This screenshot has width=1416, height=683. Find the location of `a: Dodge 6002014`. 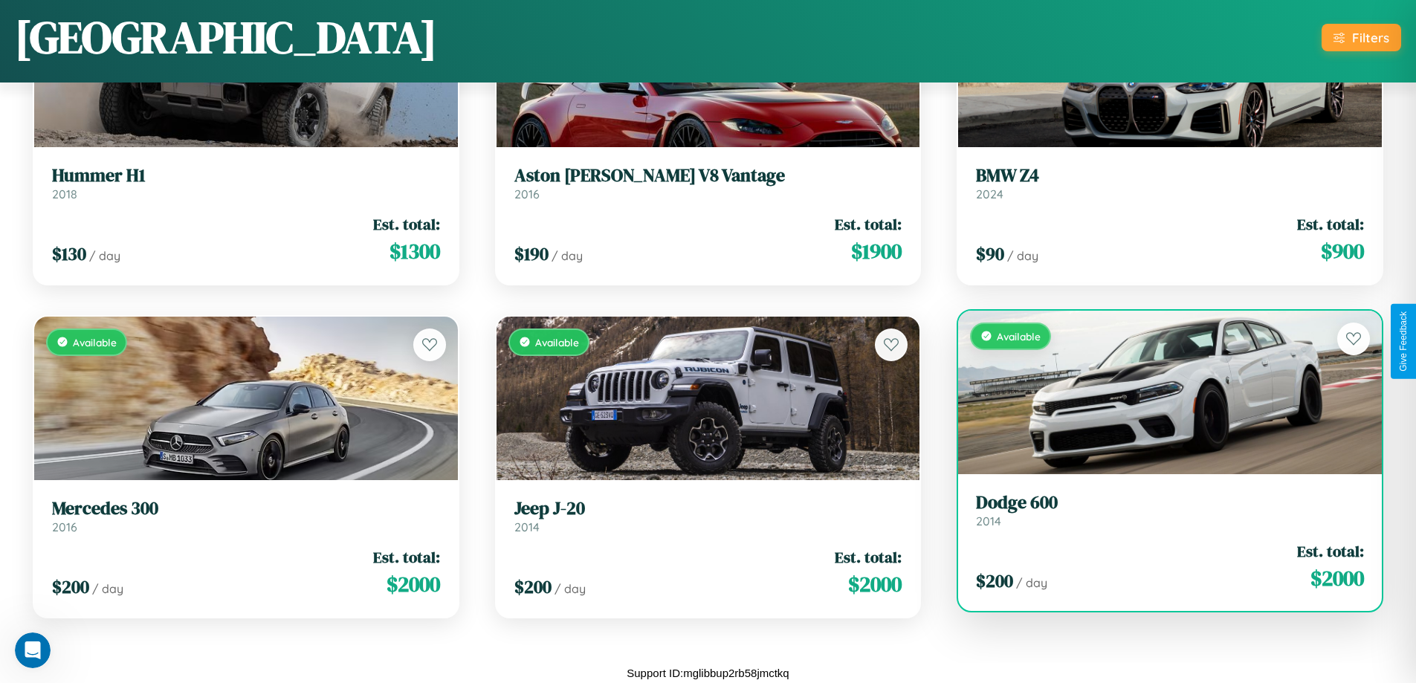

a: Dodge 6002014 is located at coordinates (1170, 510).